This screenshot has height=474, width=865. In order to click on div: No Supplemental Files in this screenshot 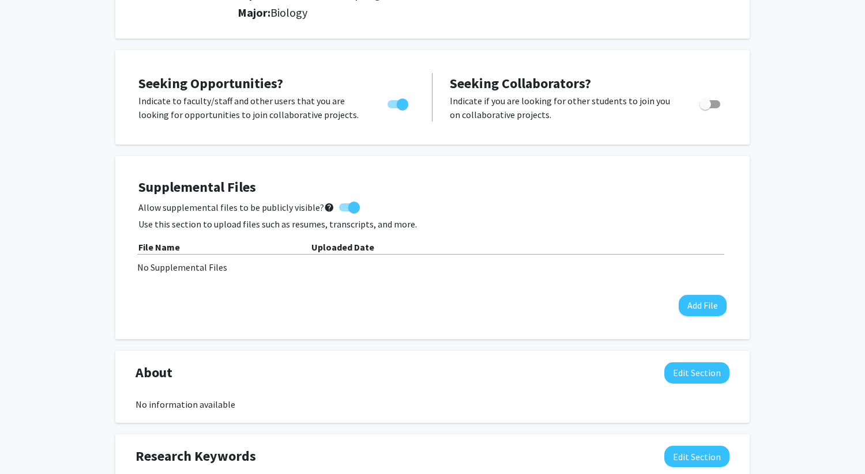, I will do `click(432, 267)`.